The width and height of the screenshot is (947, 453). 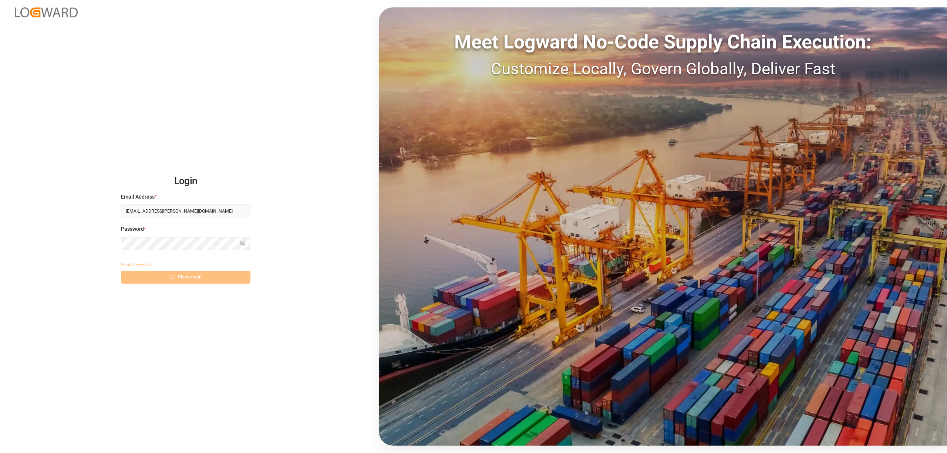 What do you see at coordinates (186, 211) in the screenshot?
I see `input: Enter your email` at bounding box center [186, 211].